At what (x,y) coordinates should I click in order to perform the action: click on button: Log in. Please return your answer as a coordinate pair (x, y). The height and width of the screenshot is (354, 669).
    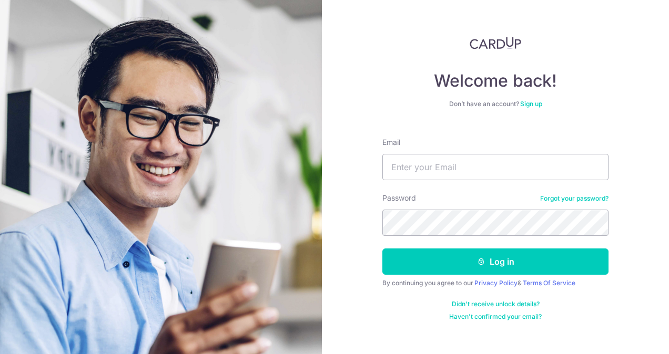
    Looking at the image, I should click on (495, 262).